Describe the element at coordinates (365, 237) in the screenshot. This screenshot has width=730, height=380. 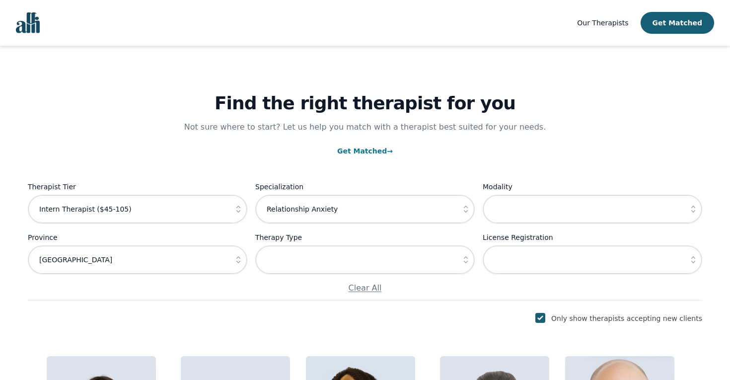
I see `label: Therapy Type` at that location.